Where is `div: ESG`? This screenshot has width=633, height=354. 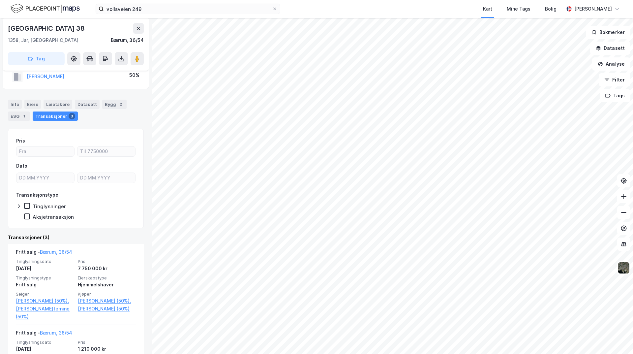 div: ESG is located at coordinates (19, 116).